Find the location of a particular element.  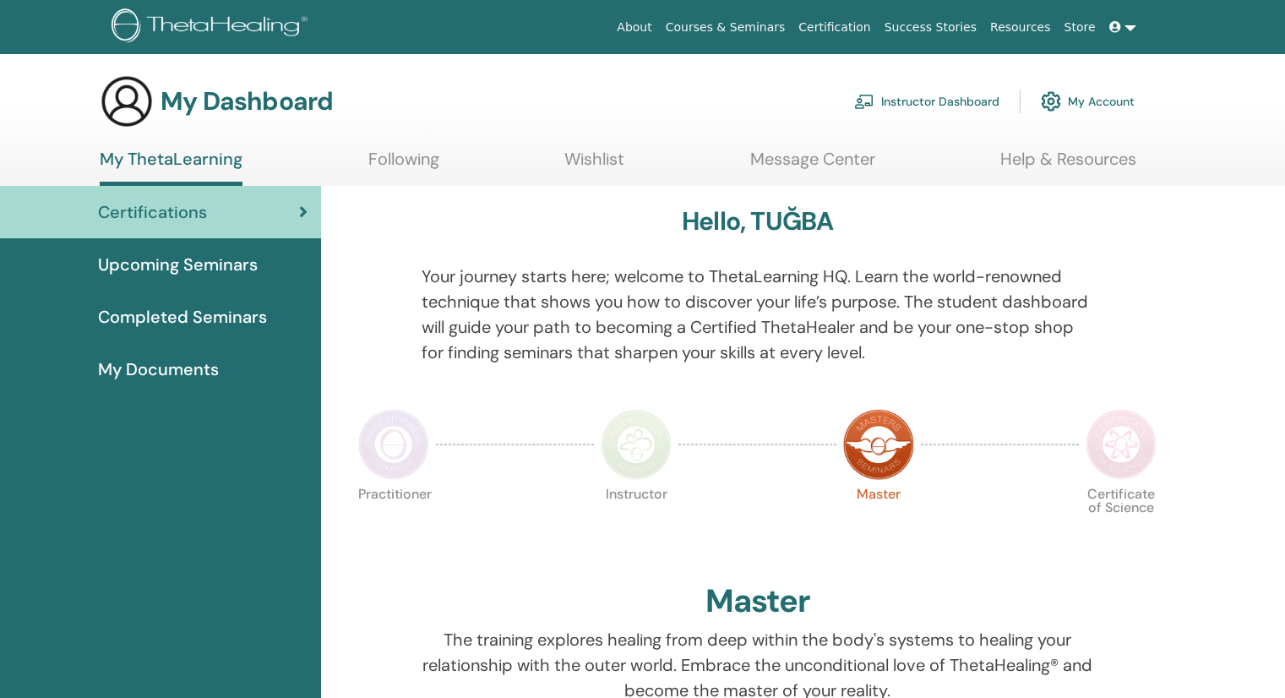

img: cog.svg is located at coordinates (1051, 101).